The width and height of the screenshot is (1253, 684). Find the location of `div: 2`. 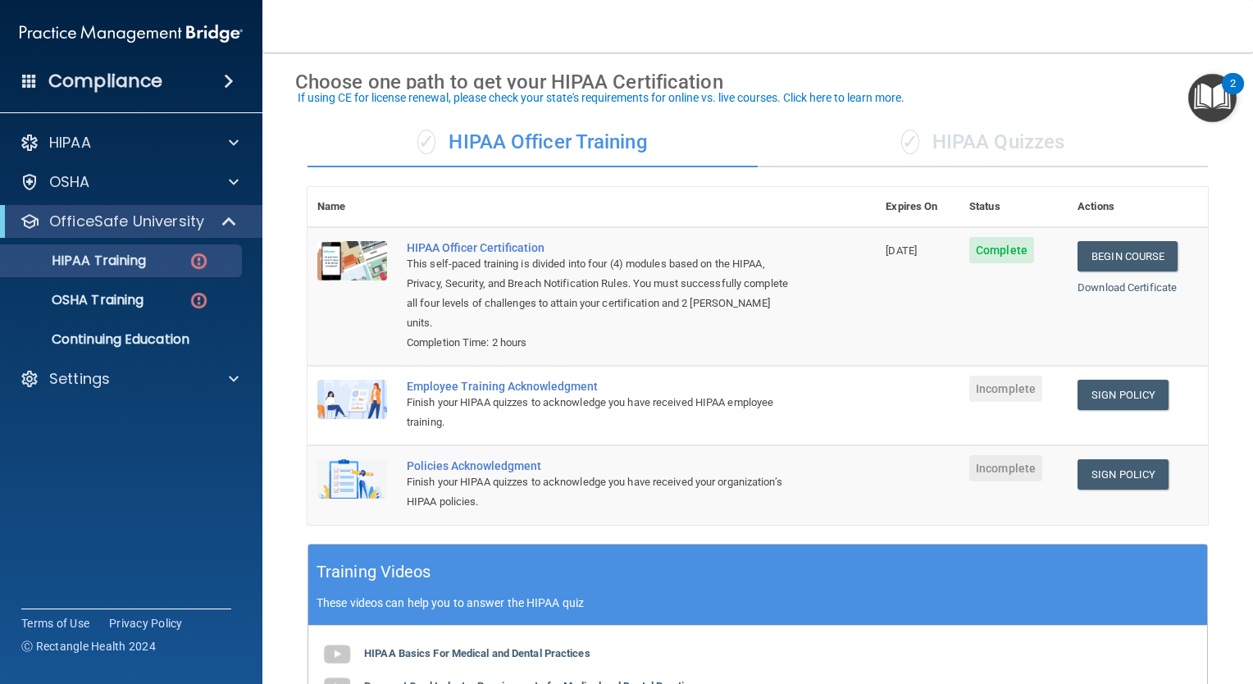

div: 2 is located at coordinates (1233, 94).